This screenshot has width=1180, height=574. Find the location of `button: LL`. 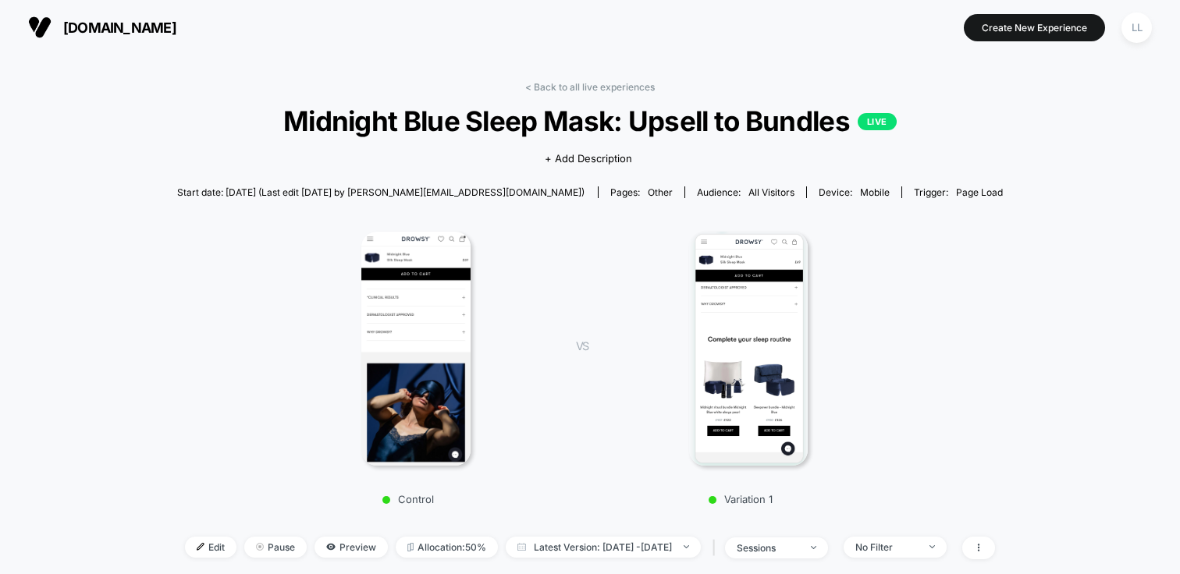

button: LL is located at coordinates (1136, 27).